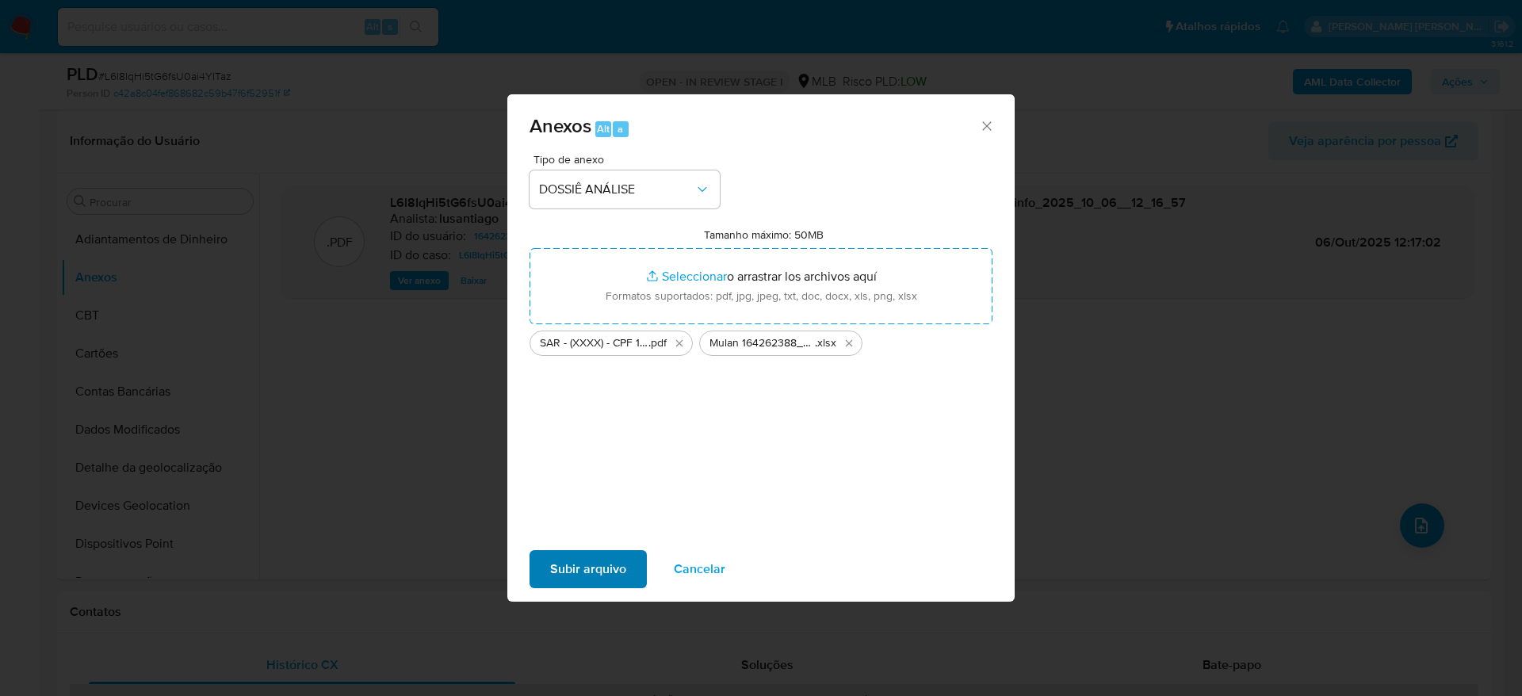 The image size is (1522, 696). I want to click on span: Mulan 164262388_2025_10_06_06_03_27, so click(762, 343).